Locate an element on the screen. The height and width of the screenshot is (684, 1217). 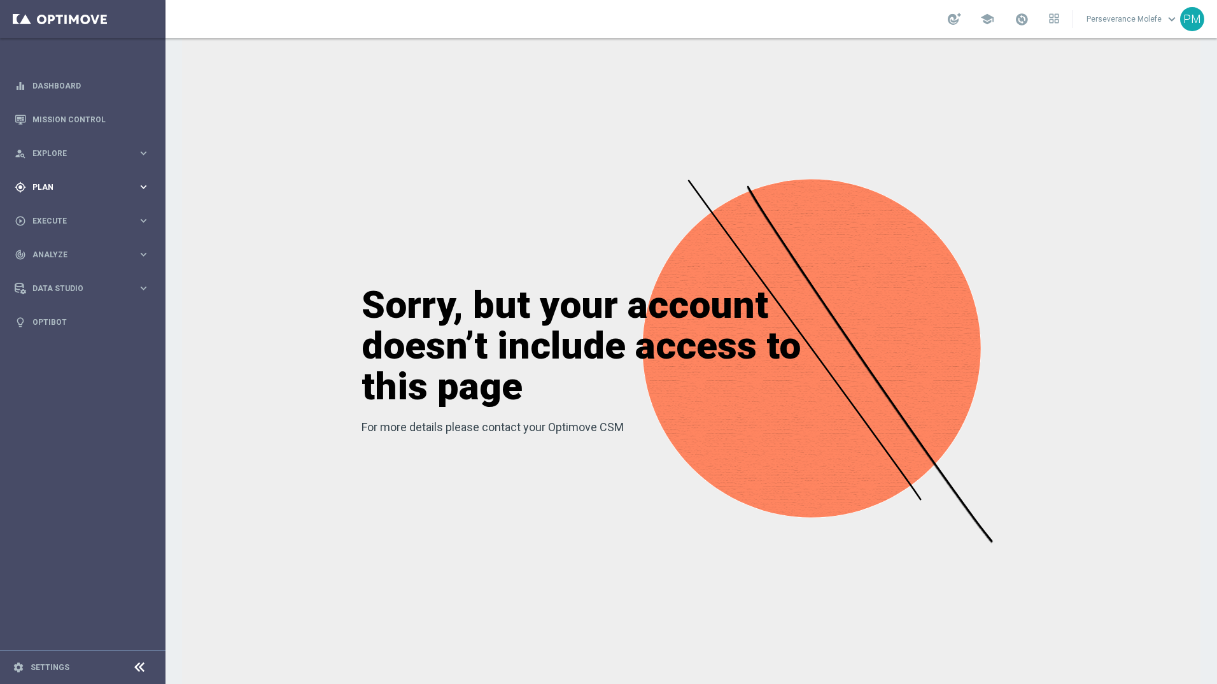
i: settings is located at coordinates (18, 667).